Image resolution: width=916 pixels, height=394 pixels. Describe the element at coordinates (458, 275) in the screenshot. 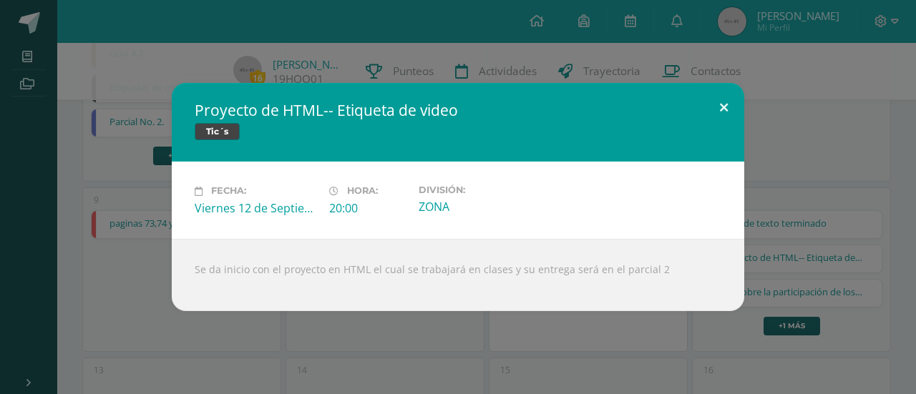

I see `div: Se da inicio con el proyecto en HTML el cual se trabajará en clases y su entrega será en el parci...` at that location.